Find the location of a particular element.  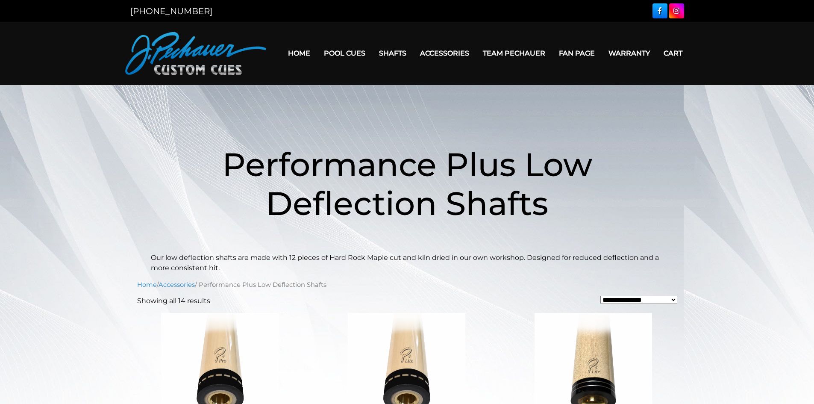

span: Performance Plus Low Deflection Shafts is located at coordinates (407, 184).